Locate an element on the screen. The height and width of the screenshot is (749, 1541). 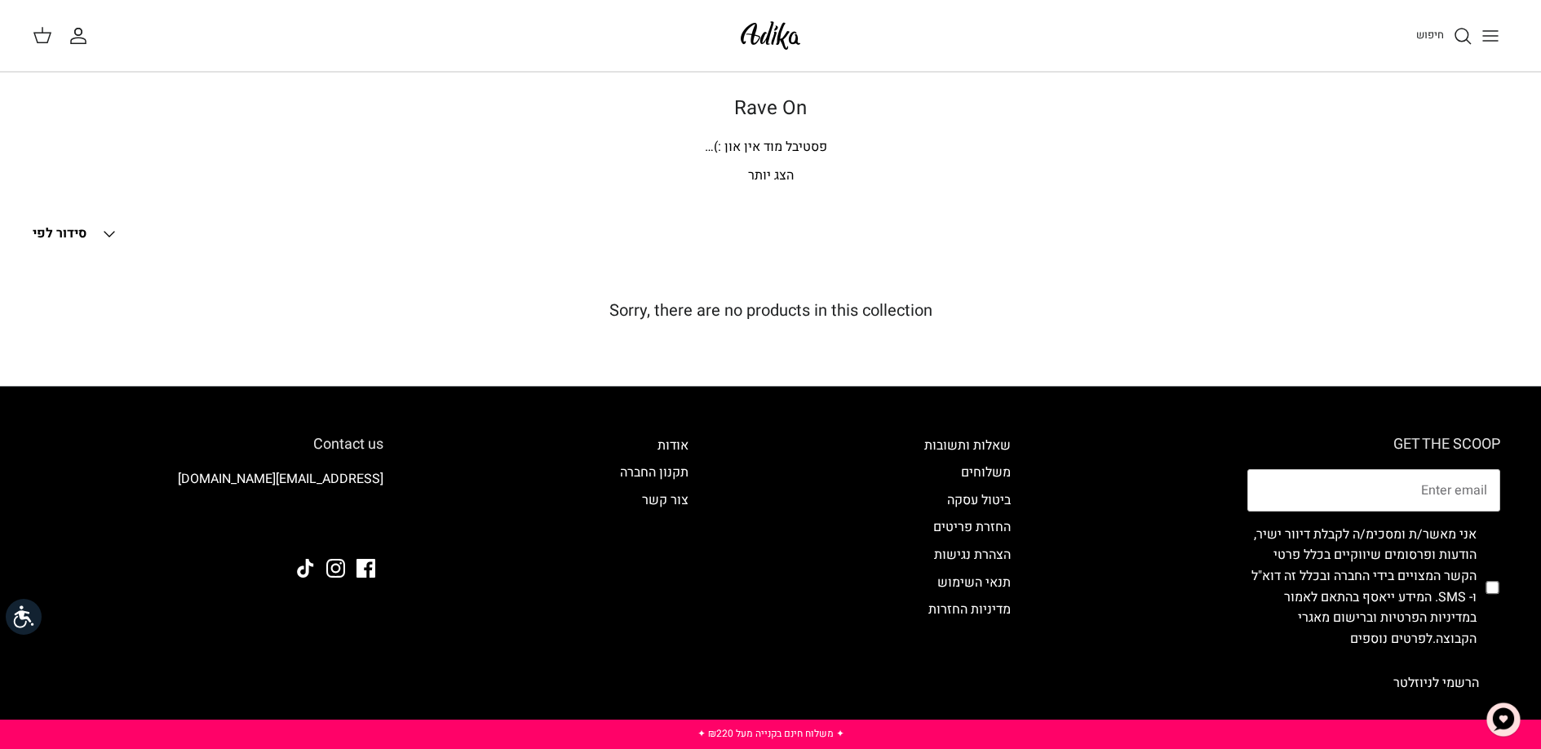
button: Toggle menu is located at coordinates (1491, 36).